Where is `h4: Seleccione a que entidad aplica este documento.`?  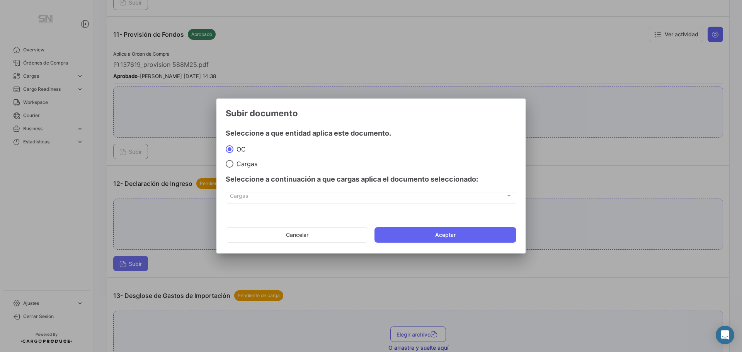 h4: Seleccione a que entidad aplica este documento. is located at coordinates (371, 133).